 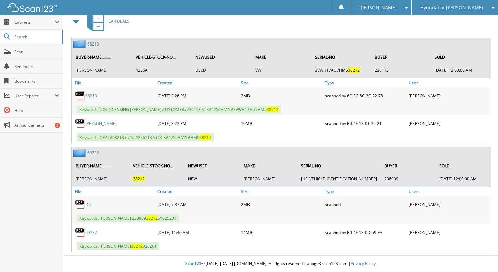 I want to click on div: scanned by B0-4F-13-01-35-21, so click(x=365, y=123).